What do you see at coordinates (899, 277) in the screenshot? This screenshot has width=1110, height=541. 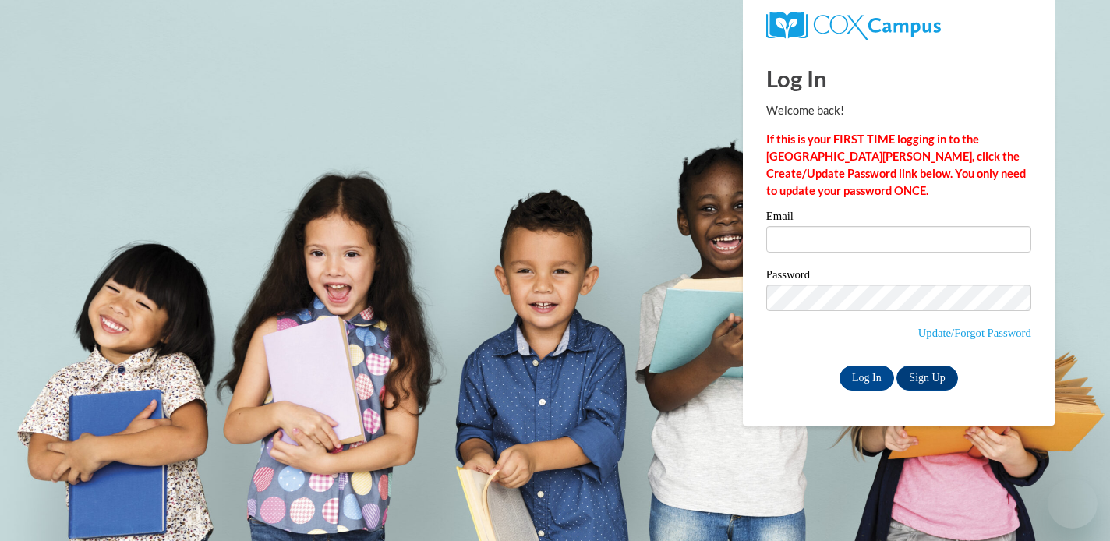 I see `label: Password` at bounding box center [899, 277].